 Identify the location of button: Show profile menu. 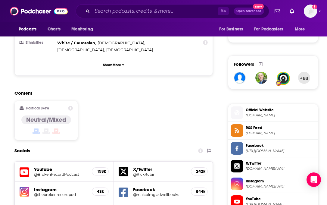
(310, 11).